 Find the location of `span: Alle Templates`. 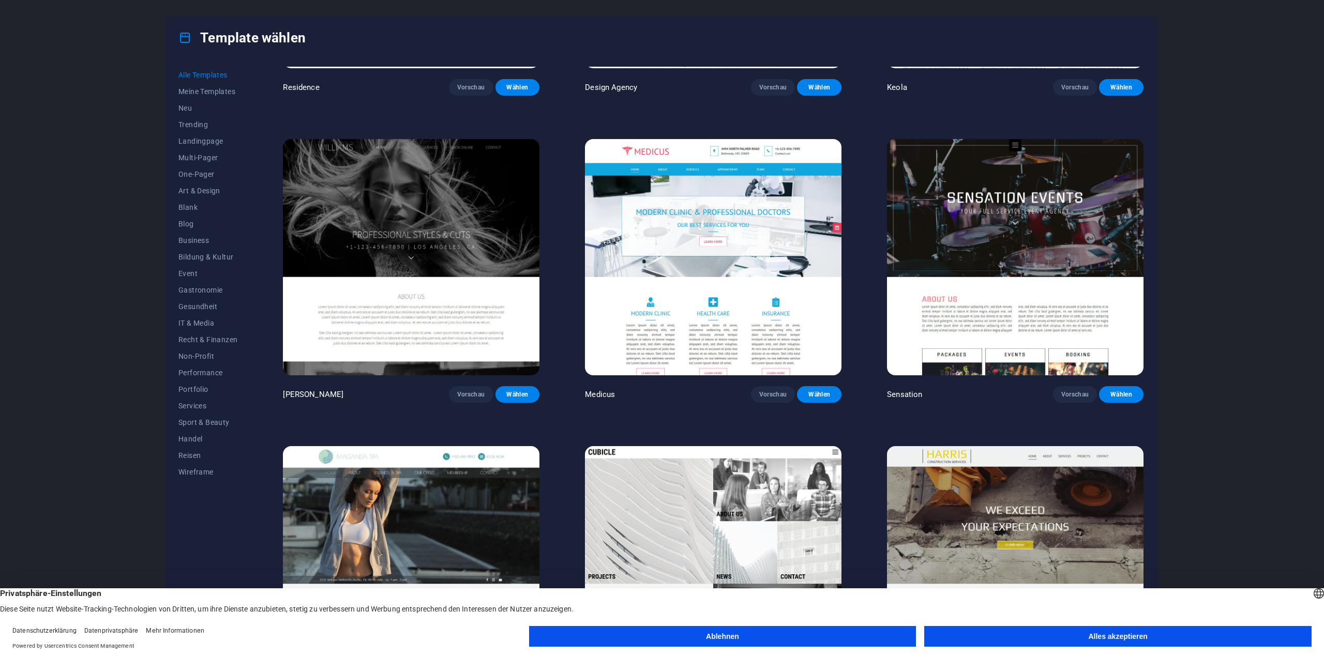

span: Alle Templates is located at coordinates (208, 75).